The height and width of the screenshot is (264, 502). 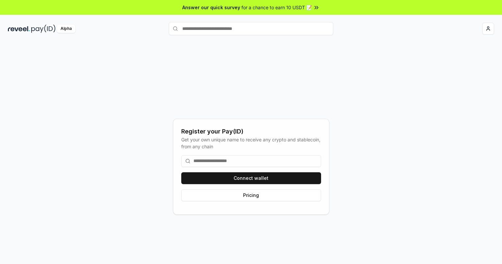 I want to click on button: Connect wallet, so click(x=251, y=178).